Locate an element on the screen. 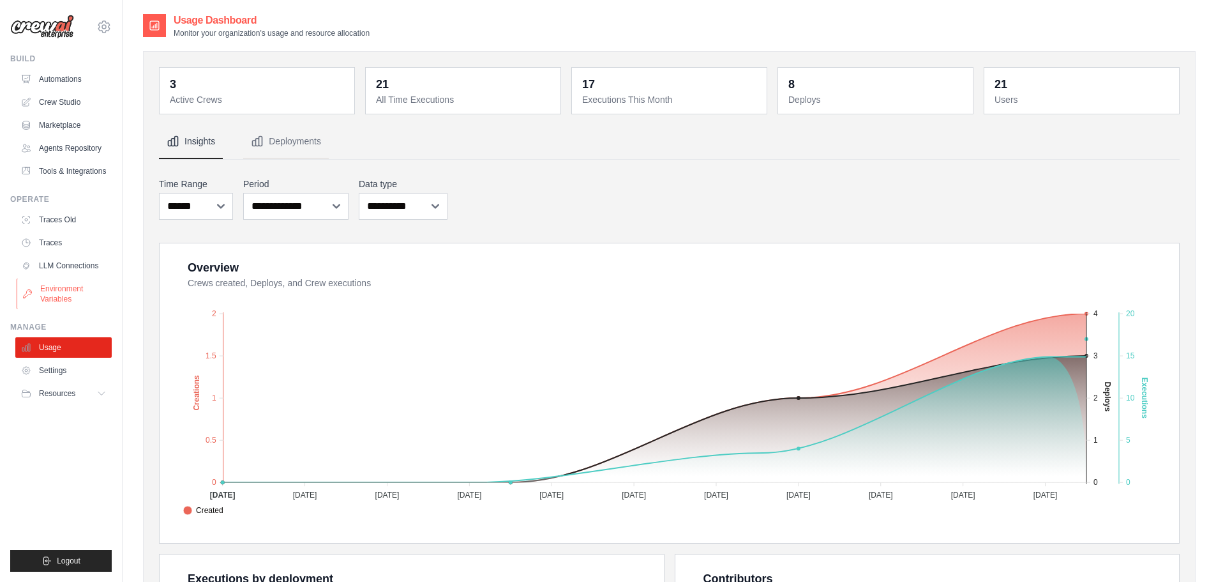  img: Logo is located at coordinates (42, 27).